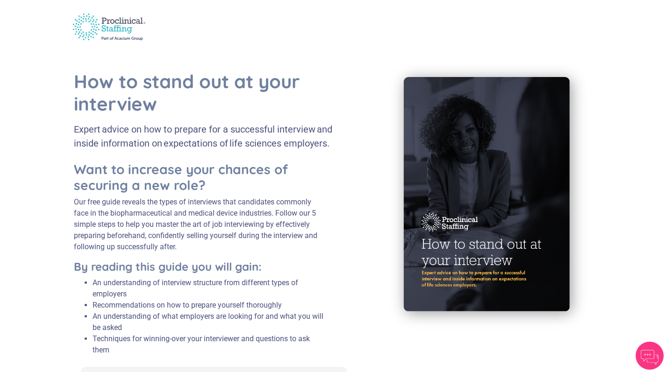  What do you see at coordinates (109, 27) in the screenshot?
I see `img: logo` at bounding box center [109, 27].